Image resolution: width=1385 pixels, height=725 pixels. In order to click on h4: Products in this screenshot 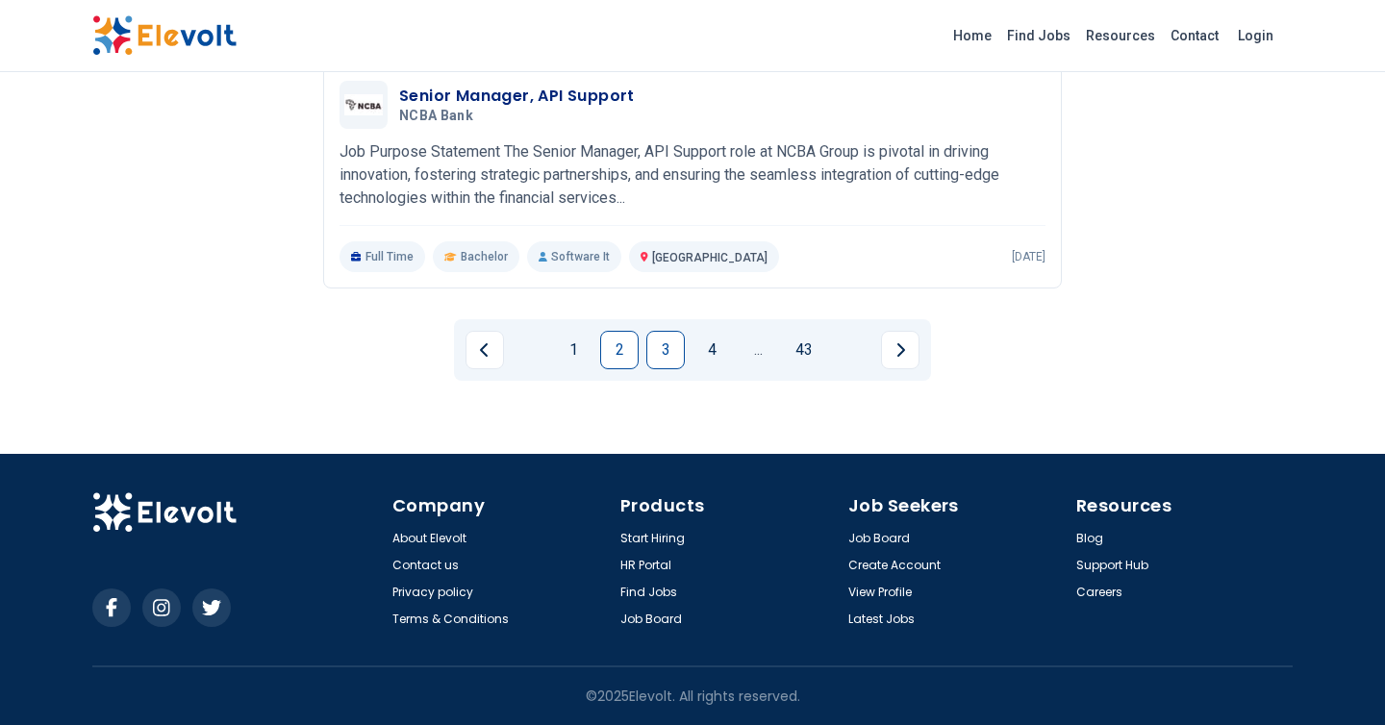, I will do `click(728, 506)`.